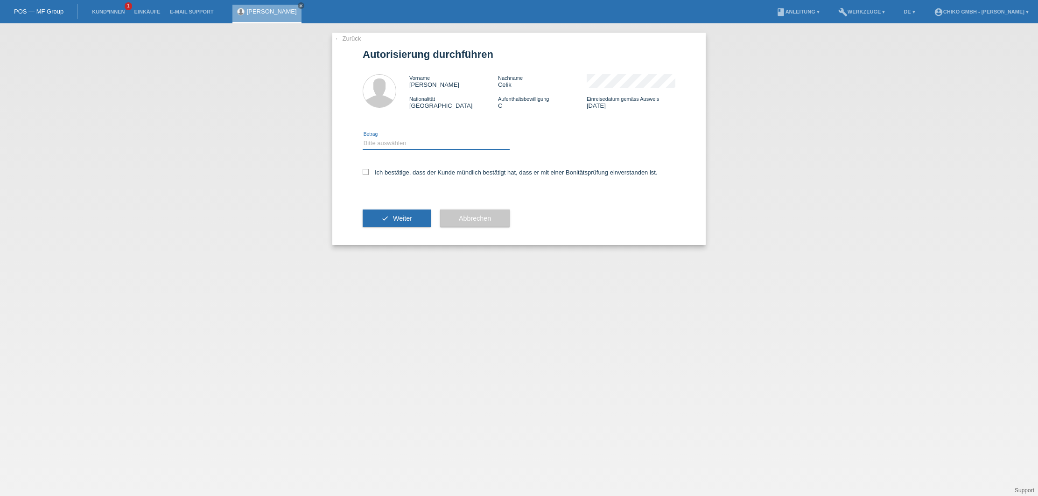 This screenshot has height=496, width=1038. What do you see at coordinates (523, 99) in the screenshot?
I see `span: Aufenthaltsbewilligung` at bounding box center [523, 99].